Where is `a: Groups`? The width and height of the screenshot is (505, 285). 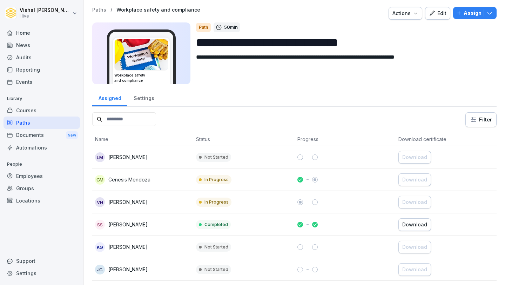 a: Groups is located at coordinates (42, 188).